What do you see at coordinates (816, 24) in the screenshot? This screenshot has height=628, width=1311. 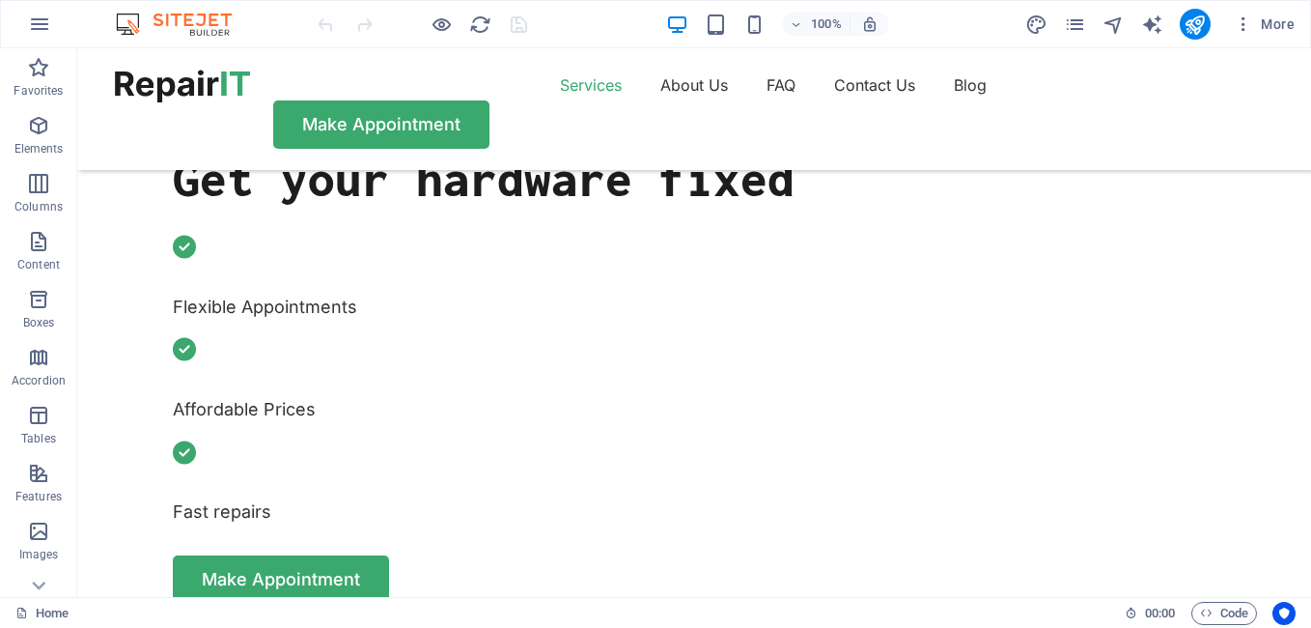 I see `button: 100%` at bounding box center [816, 24].